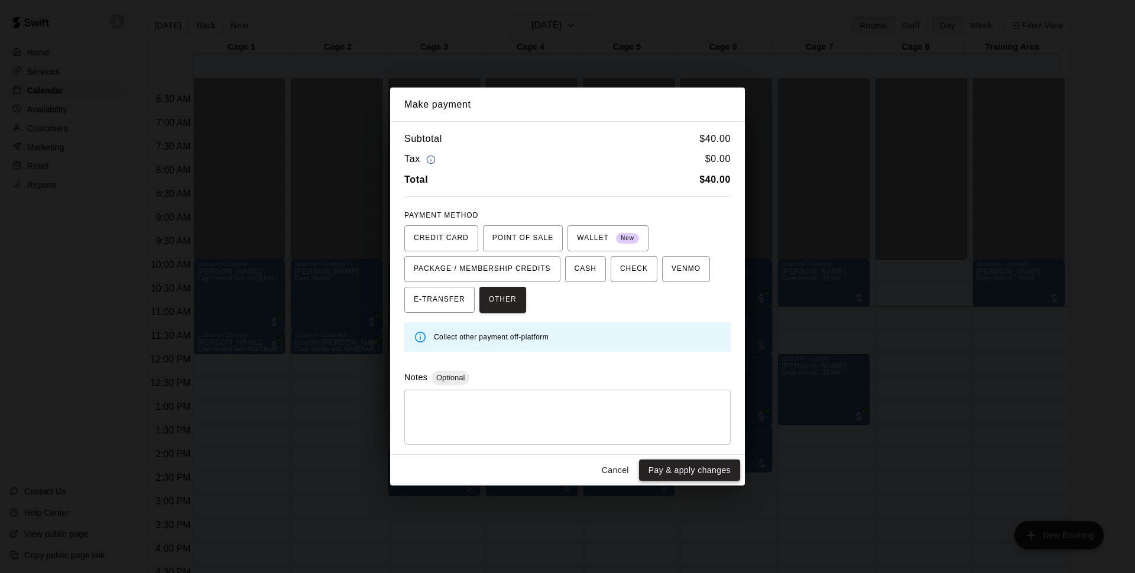 This screenshot has height=573, width=1135. What do you see at coordinates (715, 139) in the screenshot?
I see `h6: $ 40.00` at bounding box center [715, 139].